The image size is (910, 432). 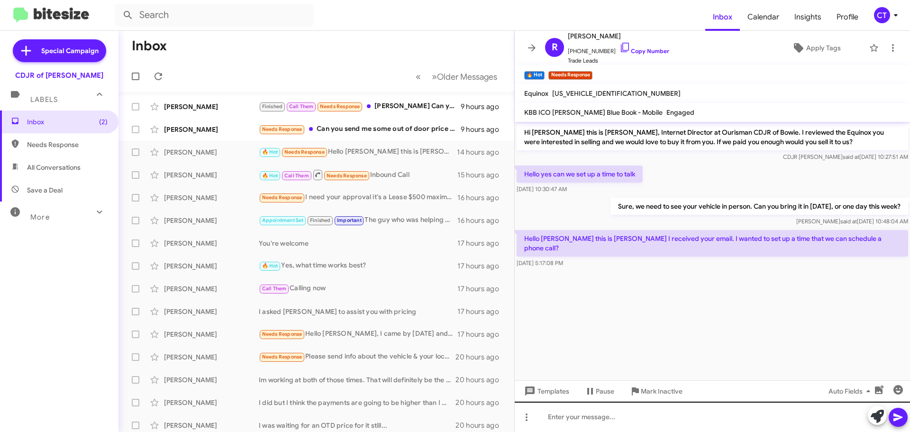 What do you see at coordinates (722, 17) in the screenshot?
I see `a: Inbox` at bounding box center [722, 17].